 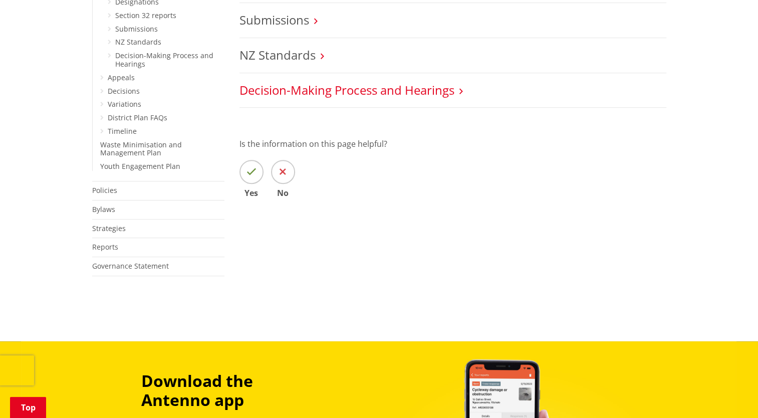 I want to click on a: Strategies, so click(x=109, y=228).